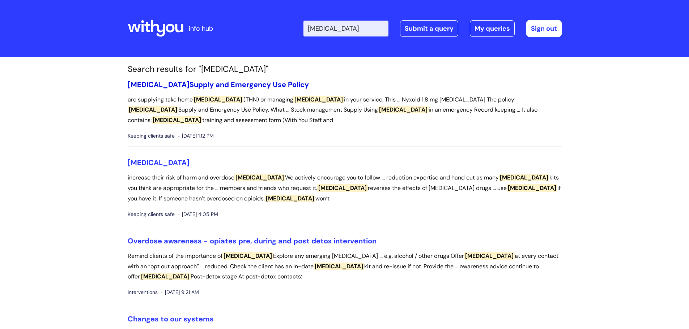  I want to click on a: Sign out, so click(544, 29).